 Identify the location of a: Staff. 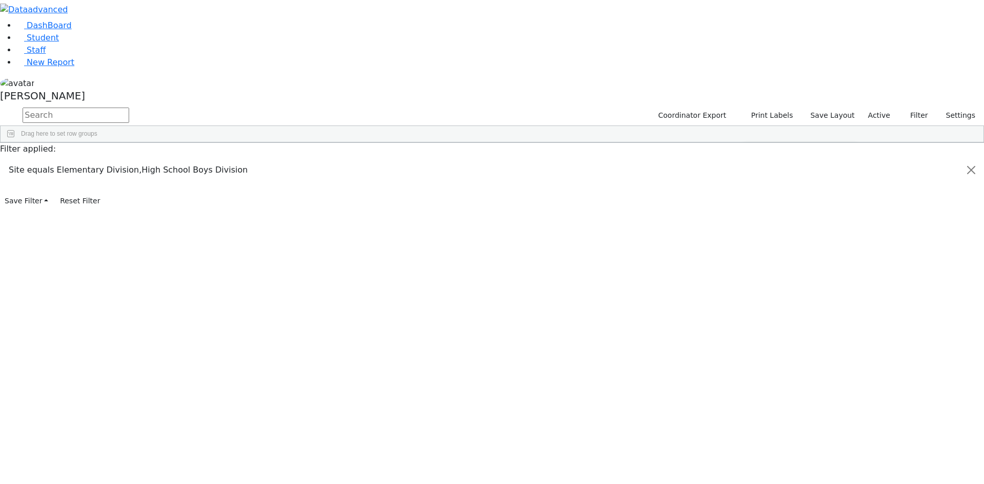
(31, 50).